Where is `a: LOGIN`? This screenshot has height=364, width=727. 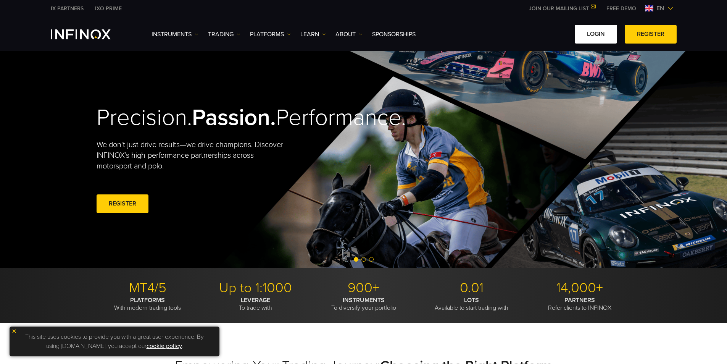 a: LOGIN is located at coordinates (596, 34).